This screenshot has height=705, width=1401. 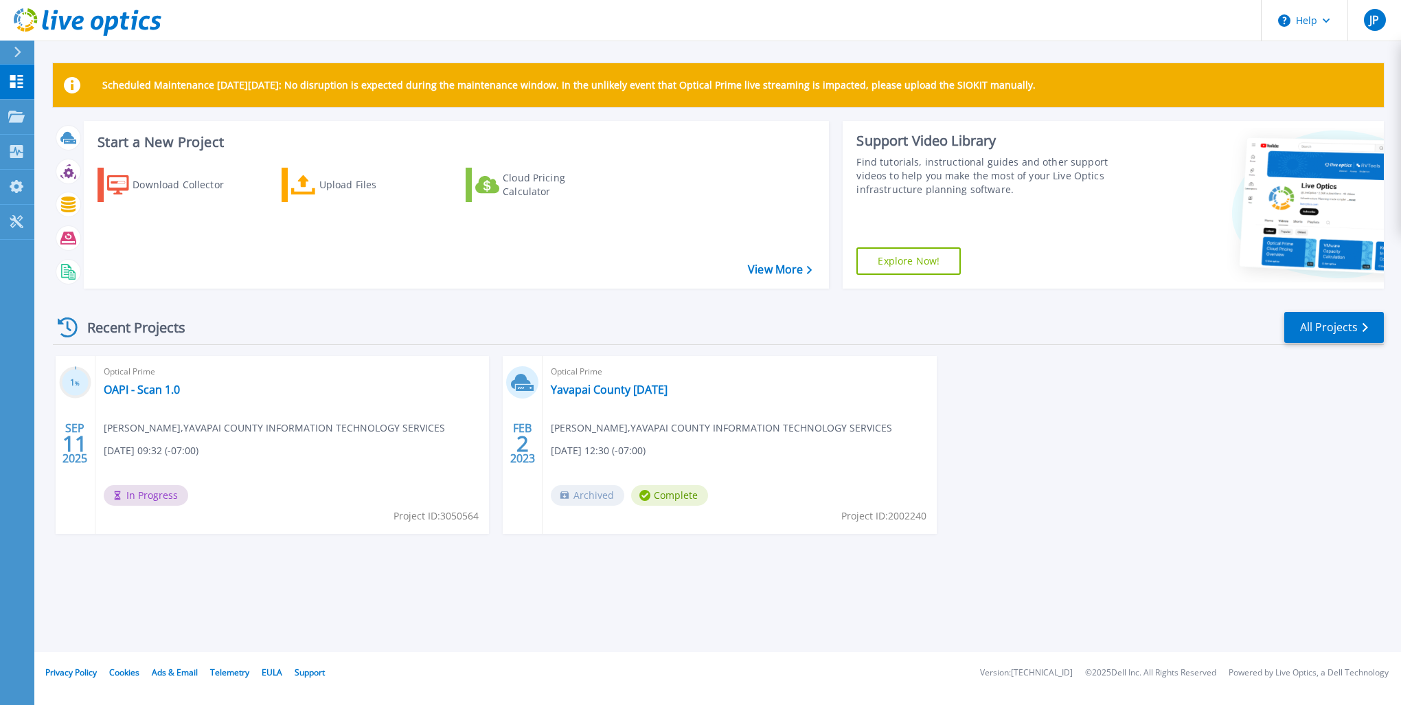 What do you see at coordinates (780, 269) in the screenshot?
I see `a: View More` at bounding box center [780, 269].